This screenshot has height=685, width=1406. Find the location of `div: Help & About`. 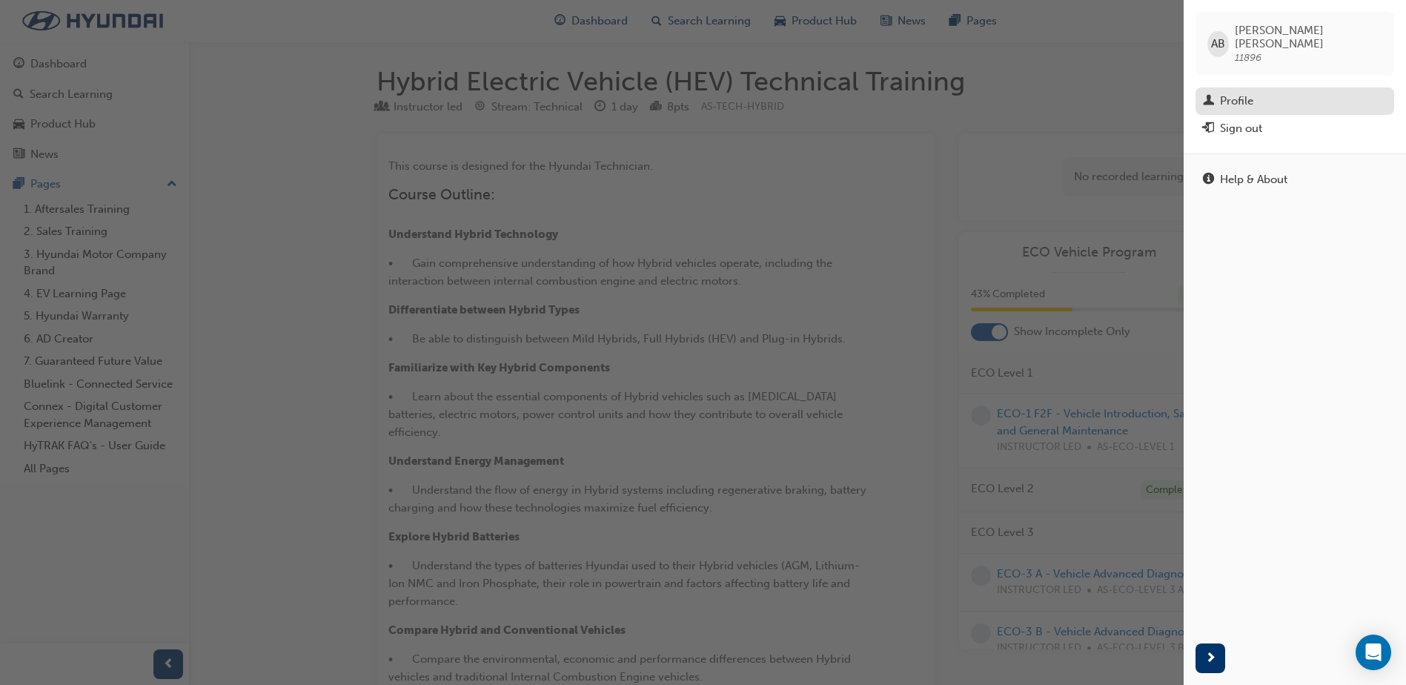

div: Help & About is located at coordinates (1253, 179).